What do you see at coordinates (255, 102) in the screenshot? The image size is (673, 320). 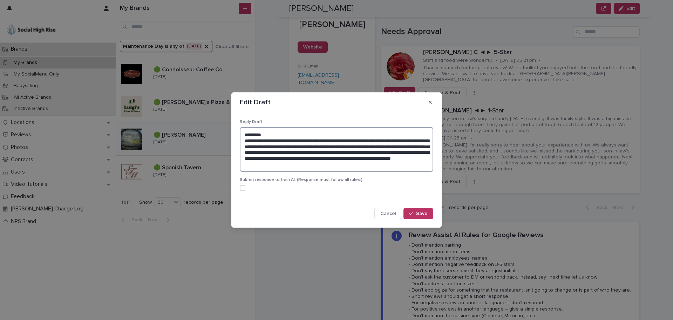 I see `p: Edit Draft` at bounding box center [255, 102].